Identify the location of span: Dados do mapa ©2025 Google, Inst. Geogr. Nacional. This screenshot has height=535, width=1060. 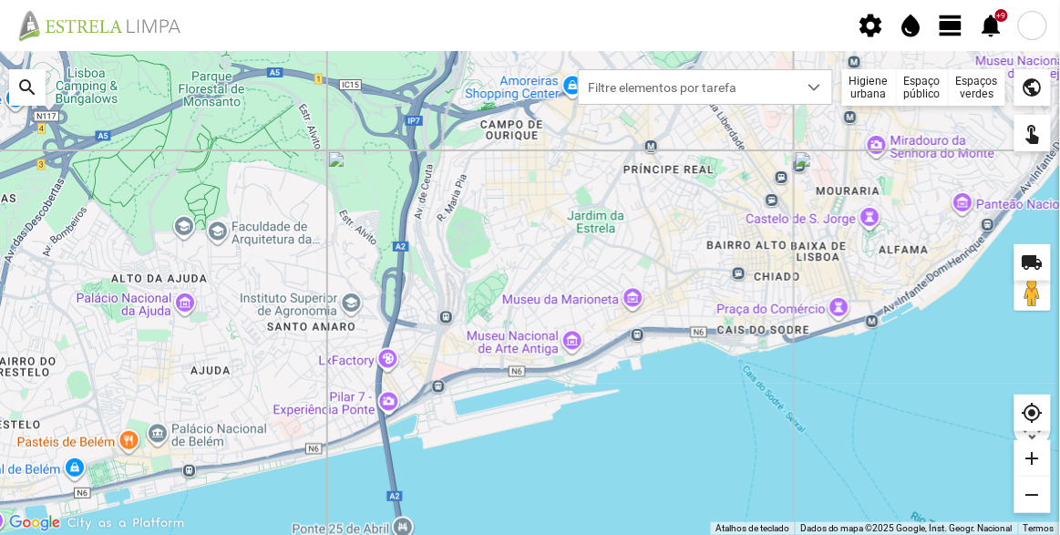
(906, 528).